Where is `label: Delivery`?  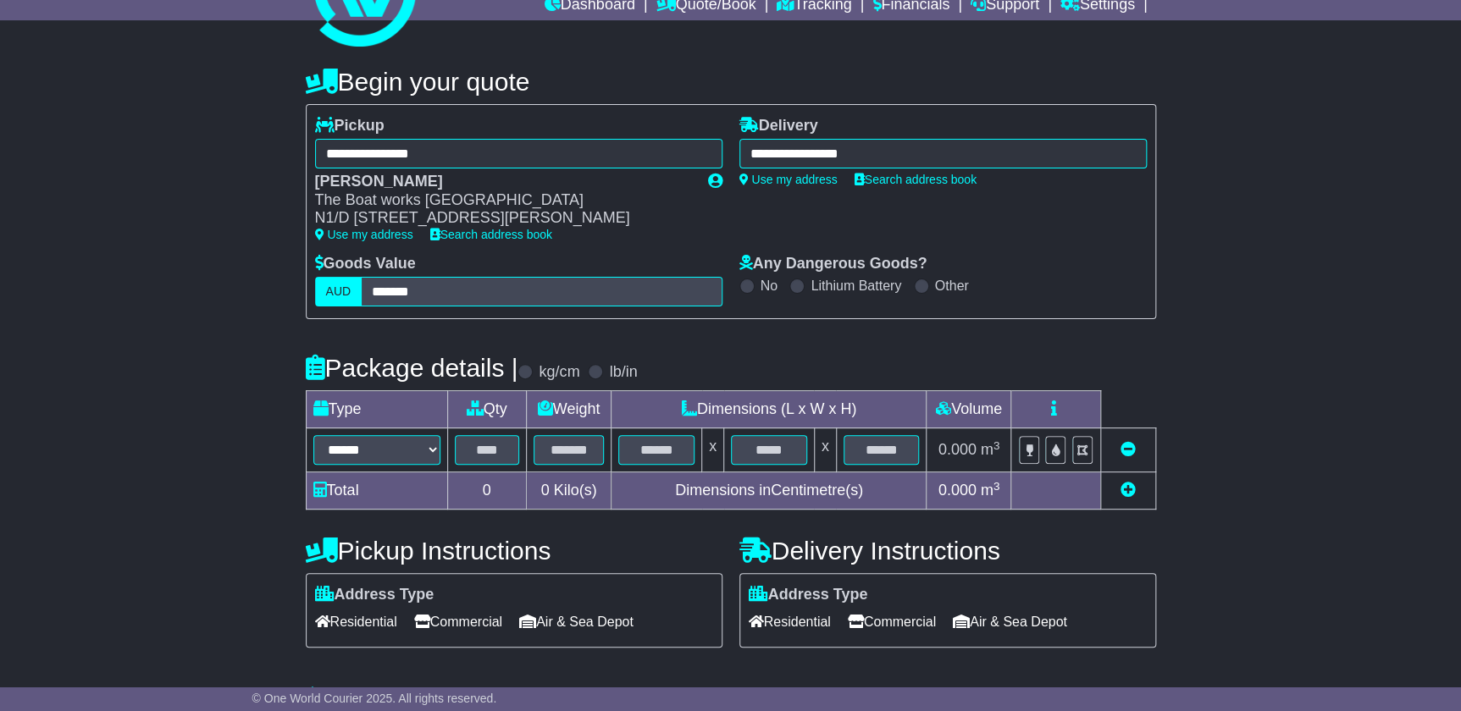
label: Delivery is located at coordinates (778, 126).